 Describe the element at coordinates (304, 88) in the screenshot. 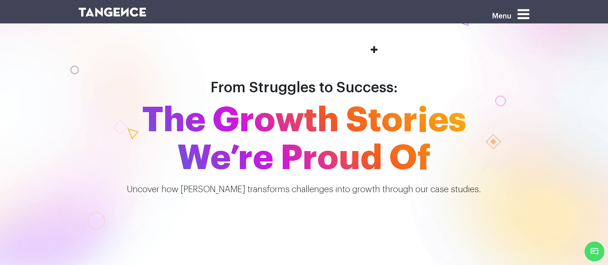

I see `span: From Struggles to Success:` at that location.